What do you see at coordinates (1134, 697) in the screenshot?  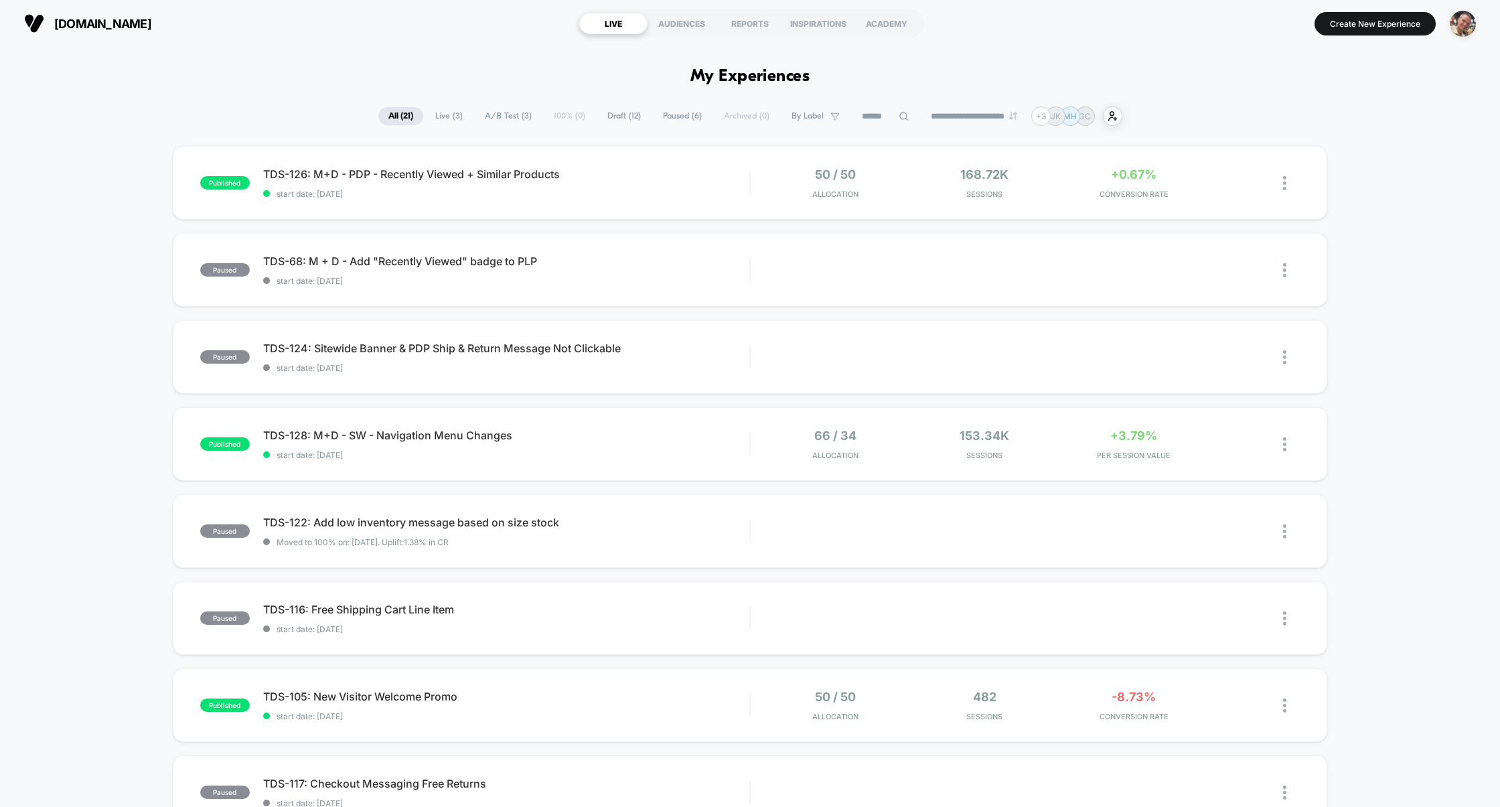 I see `span: -8.73%` at bounding box center [1134, 697].